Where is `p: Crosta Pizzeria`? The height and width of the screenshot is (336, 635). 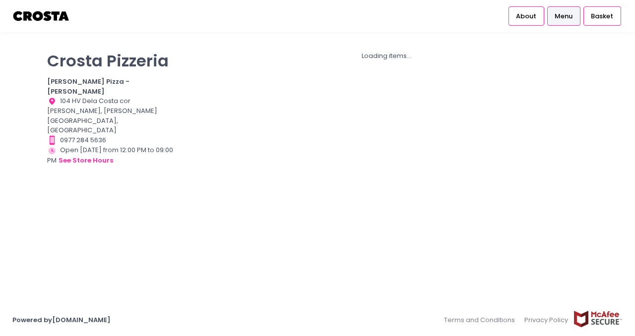 p: Crosta Pizzeria is located at coordinates (110, 60).